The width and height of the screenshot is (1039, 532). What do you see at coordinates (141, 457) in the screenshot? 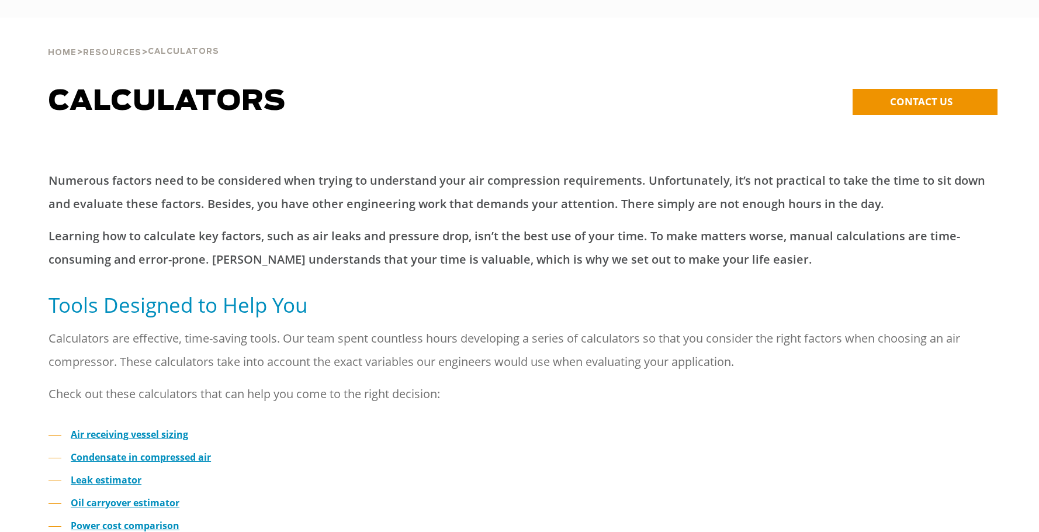
I see `strong: Condensate in compressed air` at bounding box center [141, 457].